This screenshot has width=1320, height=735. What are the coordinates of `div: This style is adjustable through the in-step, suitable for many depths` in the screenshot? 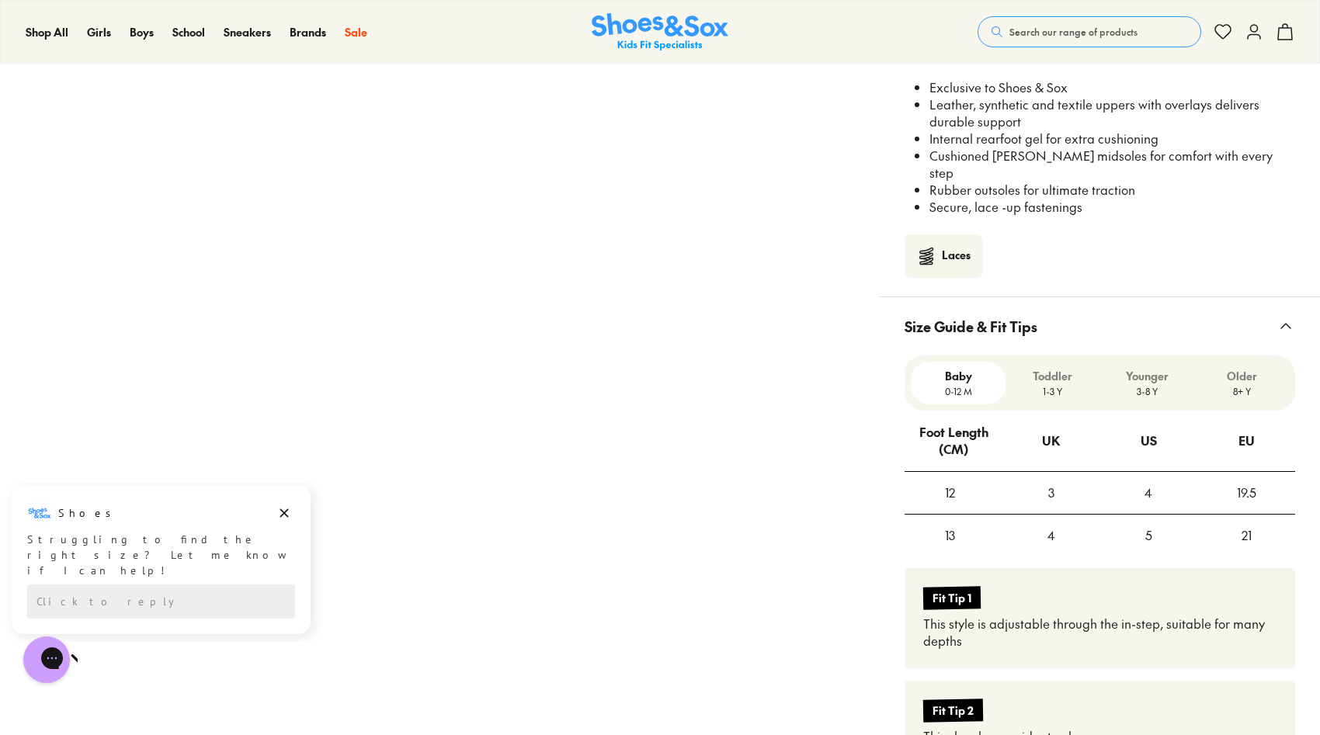 It's located at (1099, 633).